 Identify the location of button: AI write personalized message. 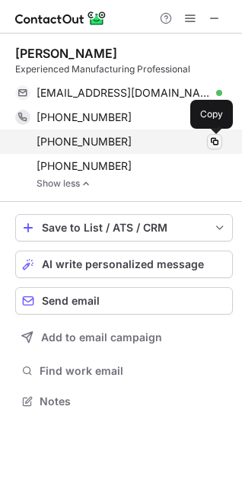
(124, 264).